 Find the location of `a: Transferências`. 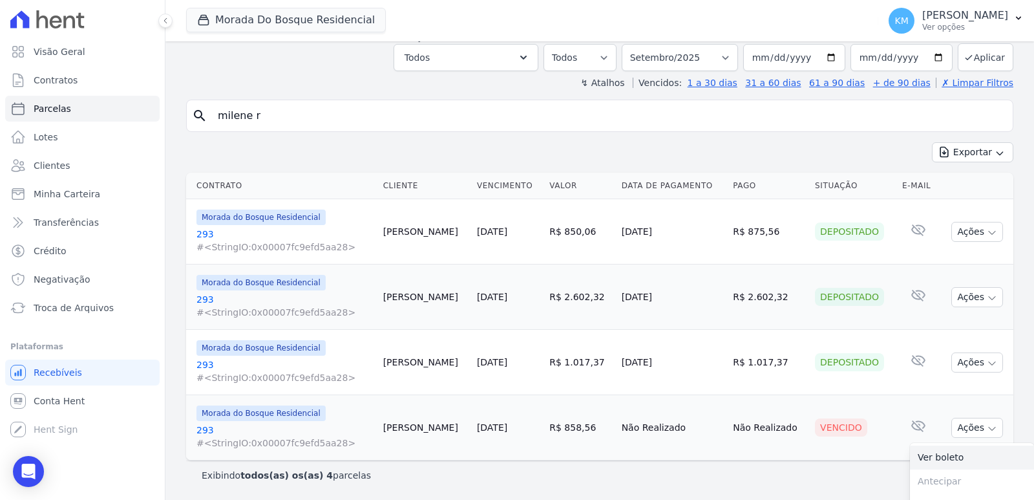

a: Transferências is located at coordinates (82, 222).